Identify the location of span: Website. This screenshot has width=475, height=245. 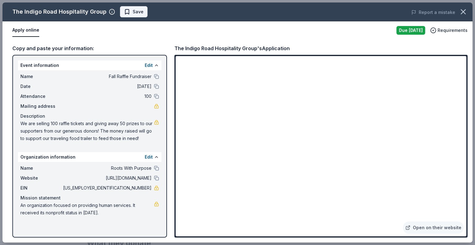
(41, 178).